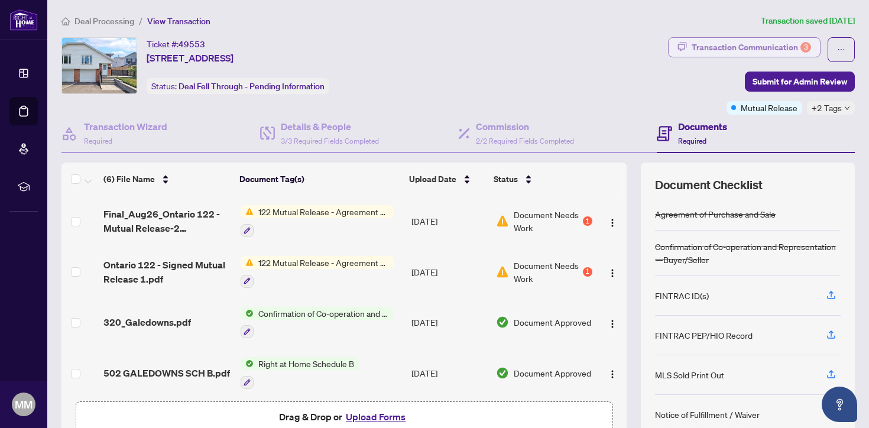 The width and height of the screenshot is (869, 428). What do you see at coordinates (433, 179) in the screenshot?
I see `span: Upload Date` at bounding box center [433, 179].